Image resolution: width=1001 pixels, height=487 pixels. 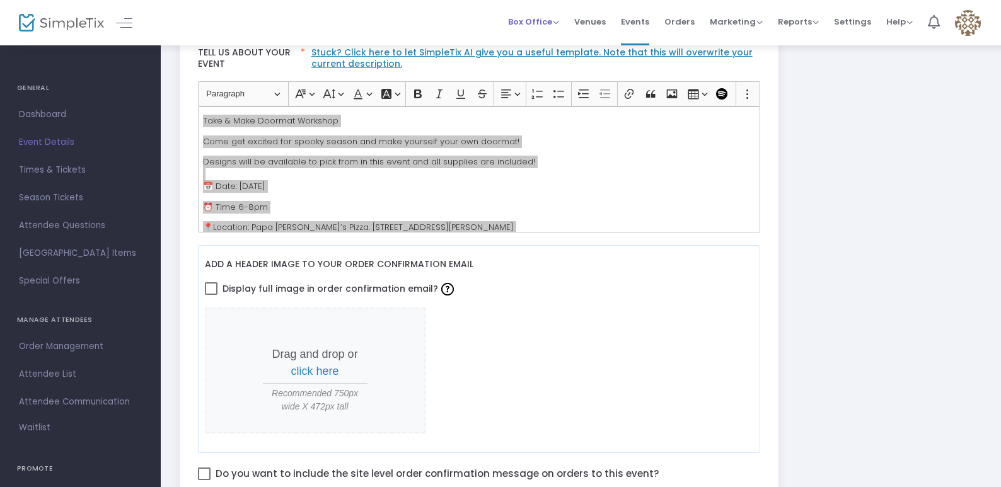 What do you see at coordinates (479, 170) in the screenshot?
I see `div: Rich Text Editor, main` at bounding box center [479, 170].